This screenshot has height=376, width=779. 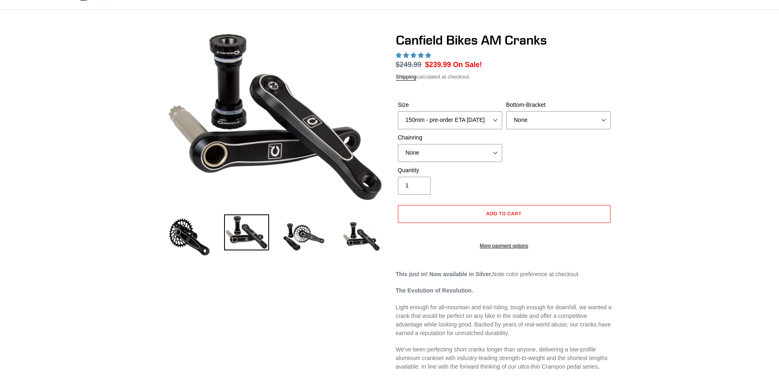 What do you see at coordinates (504, 320) in the screenshot?
I see `p: Light enough for all-mountain and trail riding, tough enough for downhill, we wanted a crank that...` at bounding box center [504, 320].